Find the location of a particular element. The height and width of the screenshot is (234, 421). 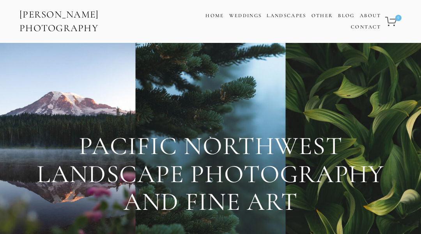

a: Home is located at coordinates (214, 16).